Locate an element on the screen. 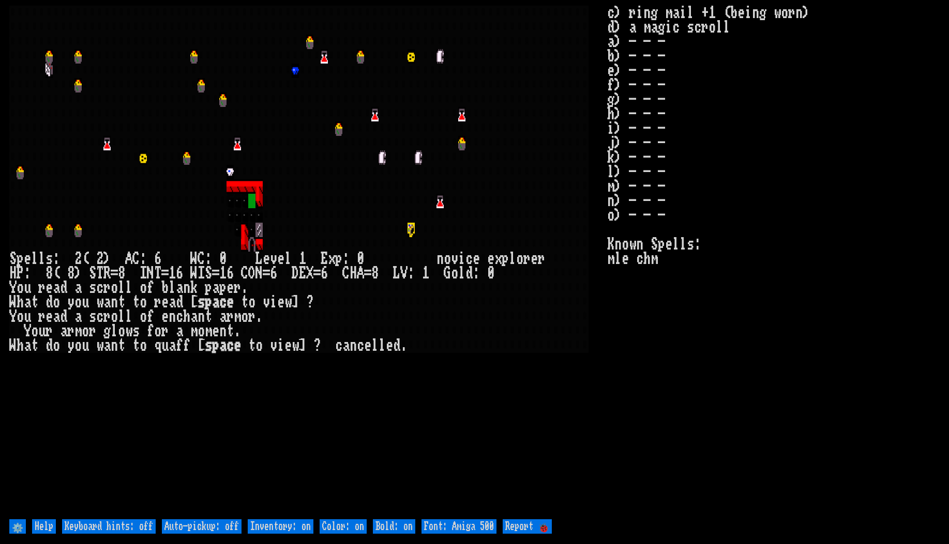  div: S is located at coordinates (93, 273).